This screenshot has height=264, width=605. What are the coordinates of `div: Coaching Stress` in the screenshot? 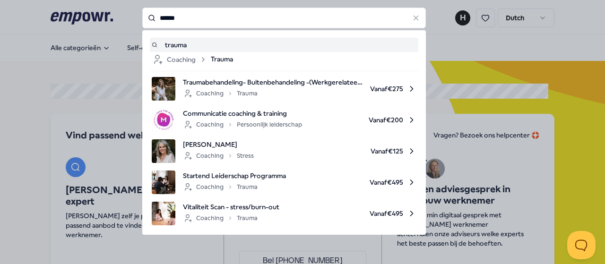 It's located at (219, 156).